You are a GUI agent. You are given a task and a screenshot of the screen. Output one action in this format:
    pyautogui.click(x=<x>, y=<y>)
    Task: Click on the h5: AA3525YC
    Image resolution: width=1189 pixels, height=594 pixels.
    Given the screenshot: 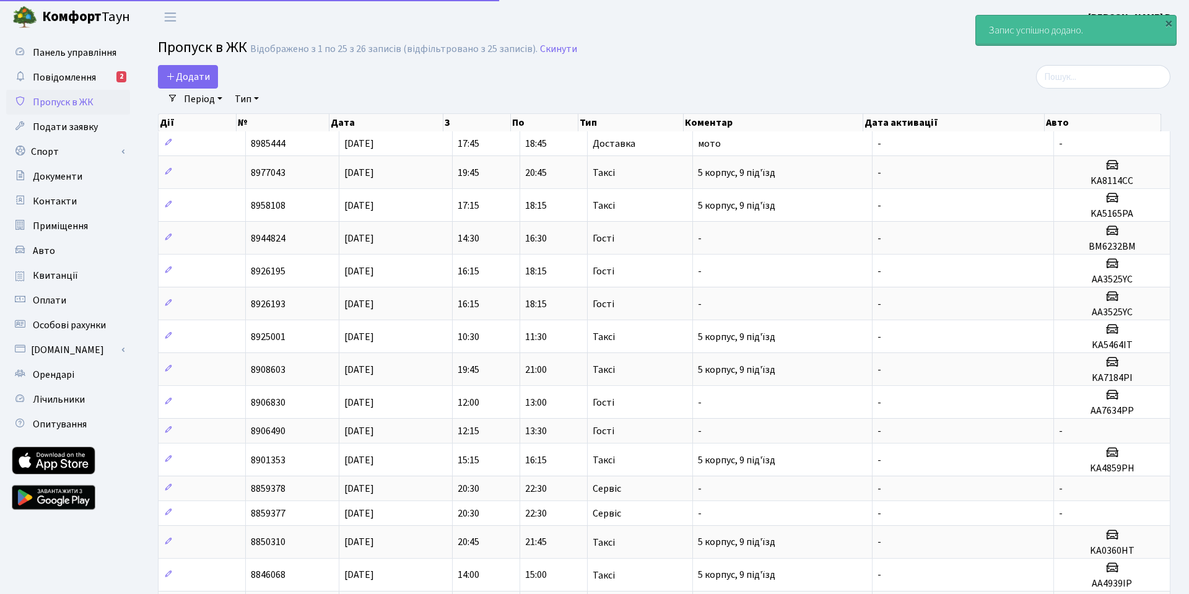 What is the action you would take?
    pyautogui.click(x=1111, y=312)
    